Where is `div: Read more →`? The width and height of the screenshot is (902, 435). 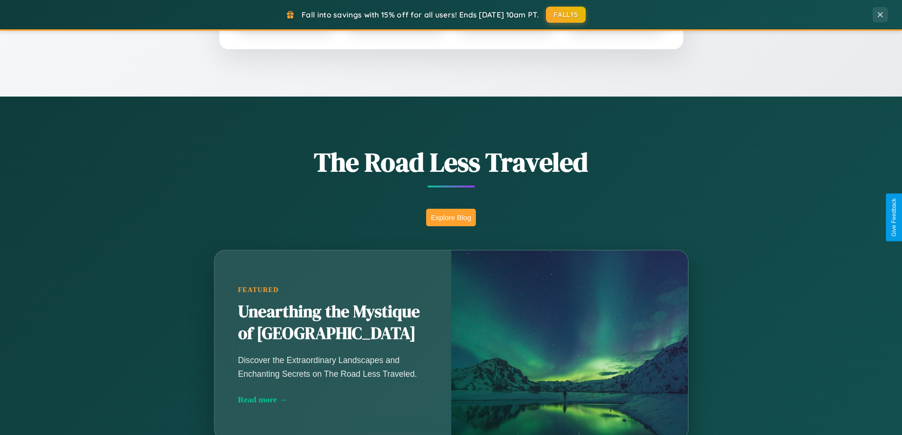
div: Read more → is located at coordinates (333, 400).